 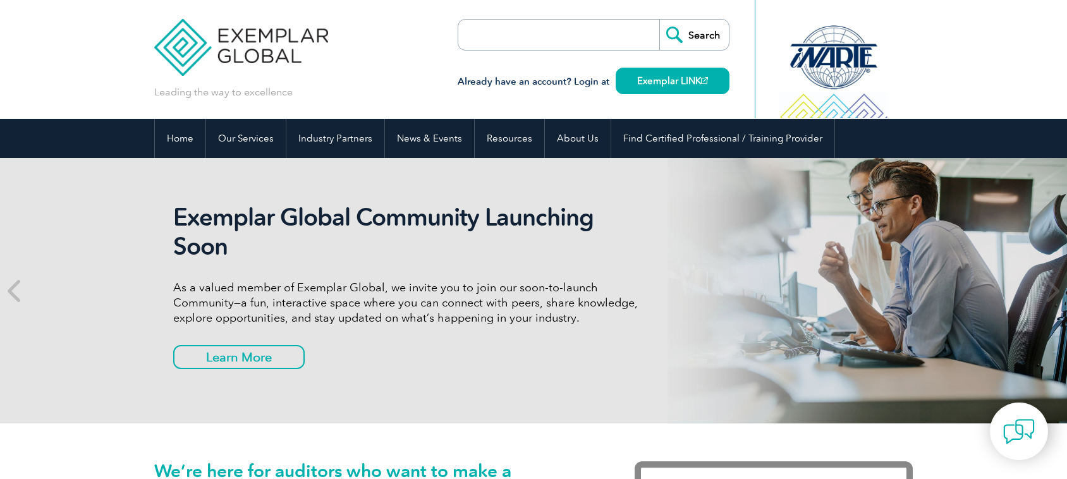 What do you see at coordinates (578, 138) in the screenshot?
I see `a: About Us` at bounding box center [578, 138].